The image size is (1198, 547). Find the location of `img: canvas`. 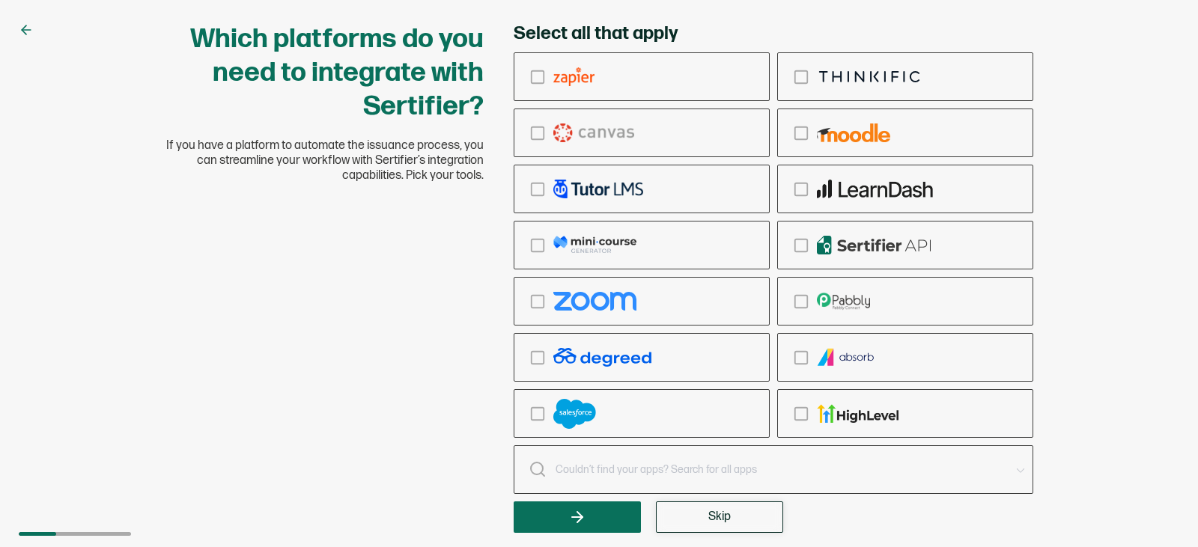

img: canvas is located at coordinates (594, 133).